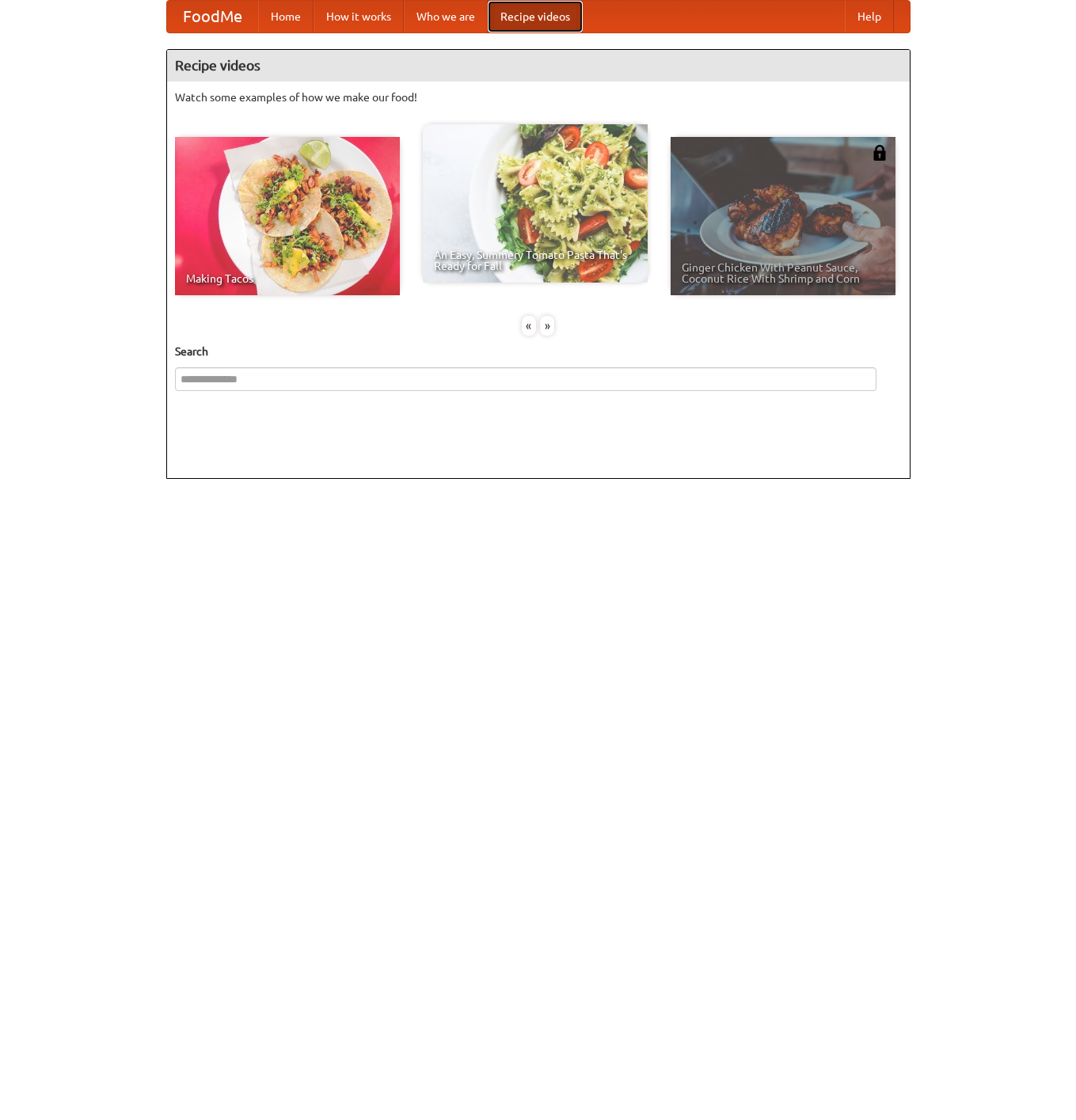 The width and height of the screenshot is (1076, 1120). I want to click on a: Making Tacos, so click(288, 216).